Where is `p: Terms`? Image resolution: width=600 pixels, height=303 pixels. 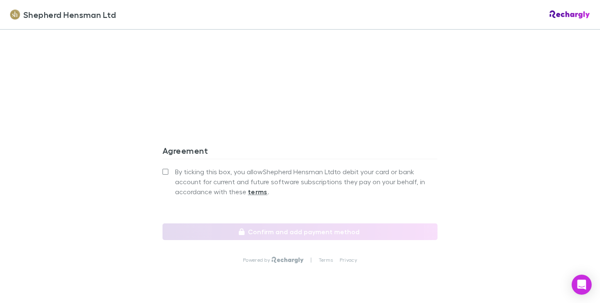
p: Terms is located at coordinates (326, 260).